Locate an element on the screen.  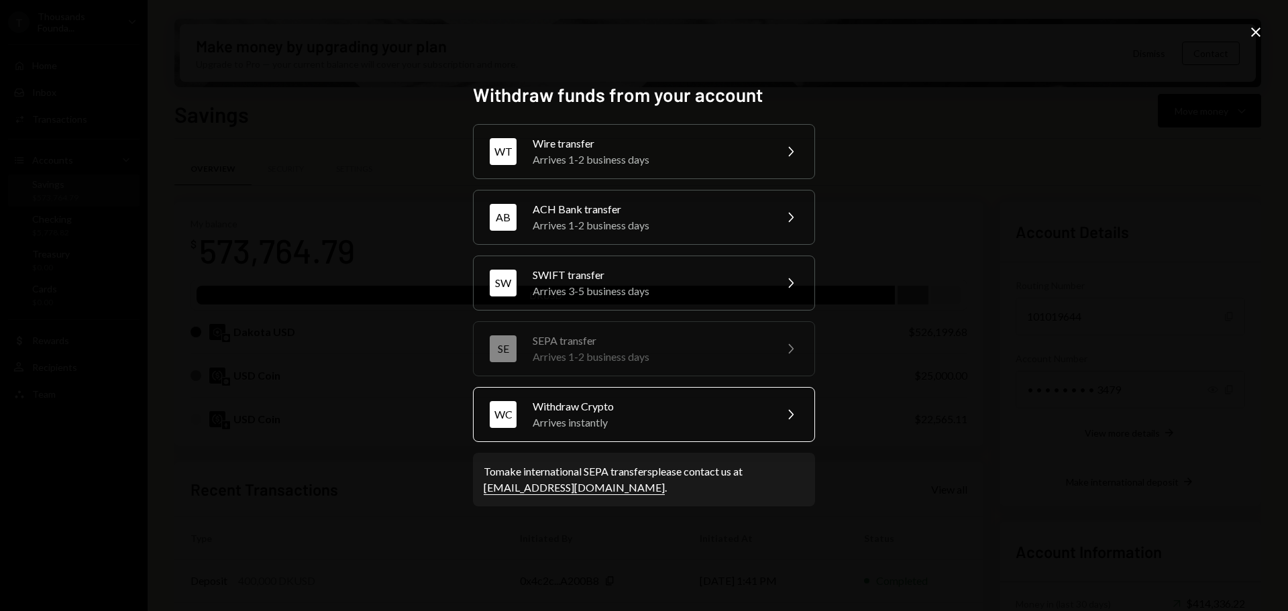
div: Arrives instantly is located at coordinates (649, 423).